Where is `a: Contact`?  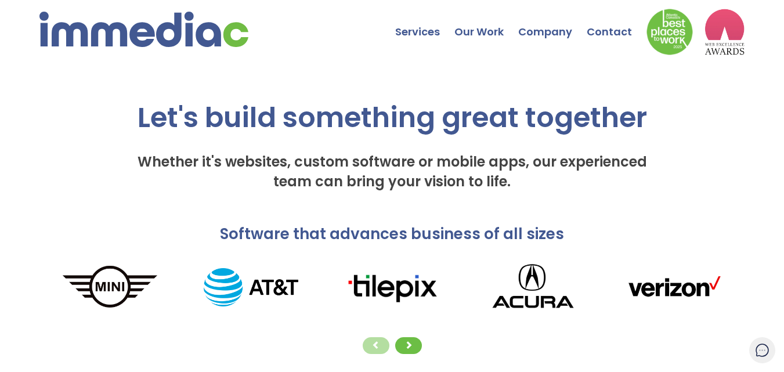
a: Contact is located at coordinates (616, 23).